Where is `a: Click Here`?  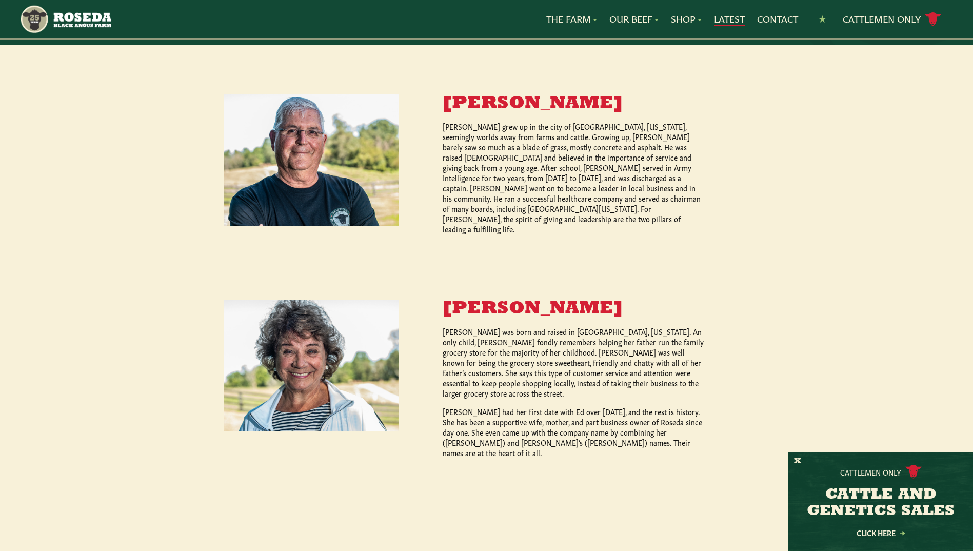
a: Click Here is located at coordinates (881, 532).